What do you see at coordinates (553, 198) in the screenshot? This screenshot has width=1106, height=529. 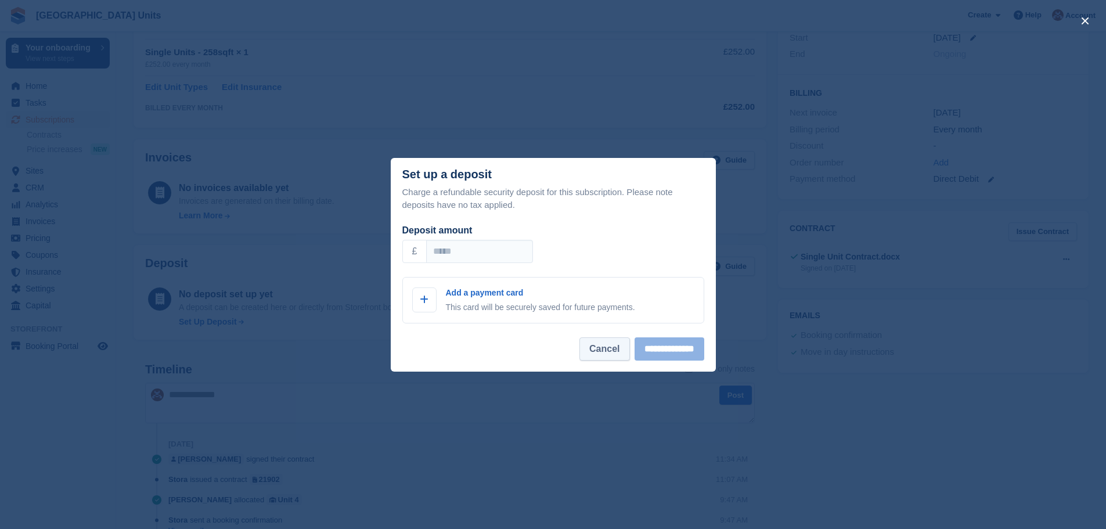 I see `p: Charge a refundable security deposit for this subscription. Please note deposits have no tax appl...` at bounding box center [553, 198].